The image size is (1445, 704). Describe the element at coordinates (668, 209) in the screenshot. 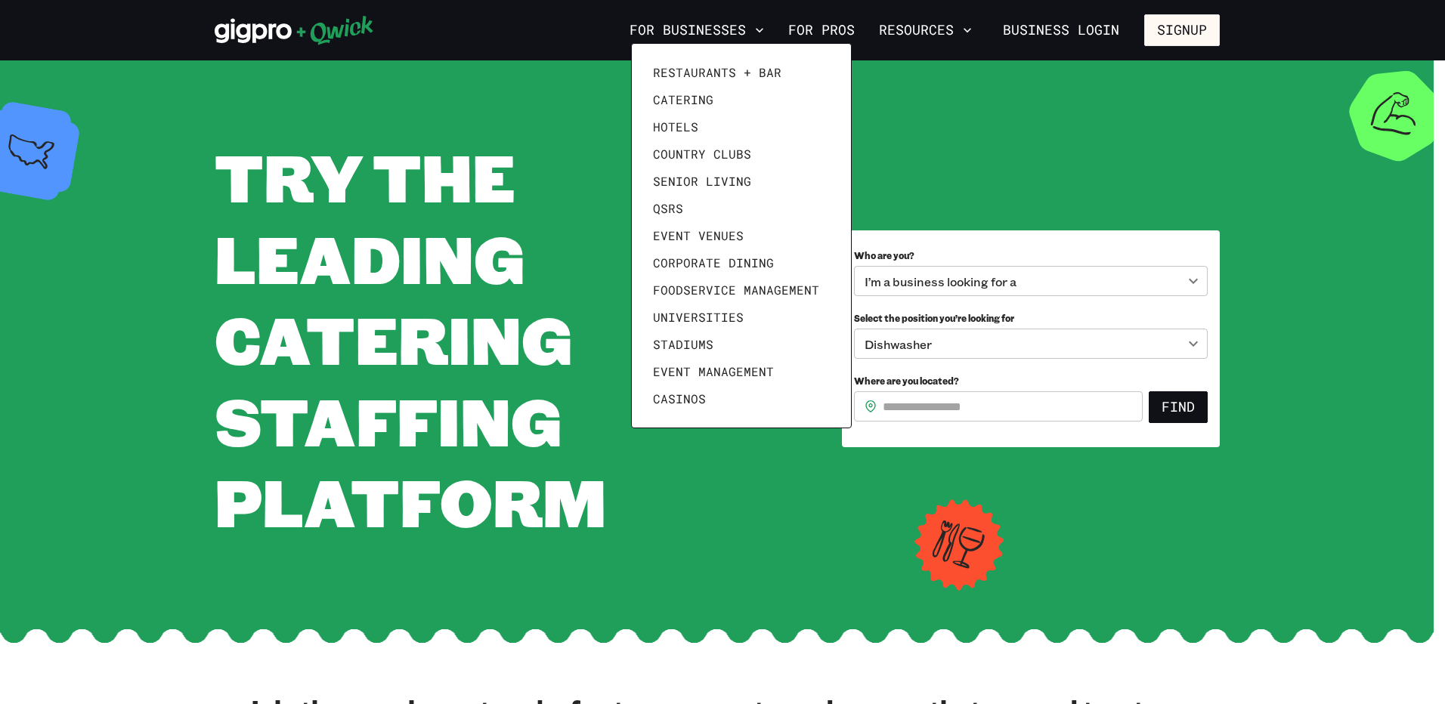

I see `span: QSRs` at that location.